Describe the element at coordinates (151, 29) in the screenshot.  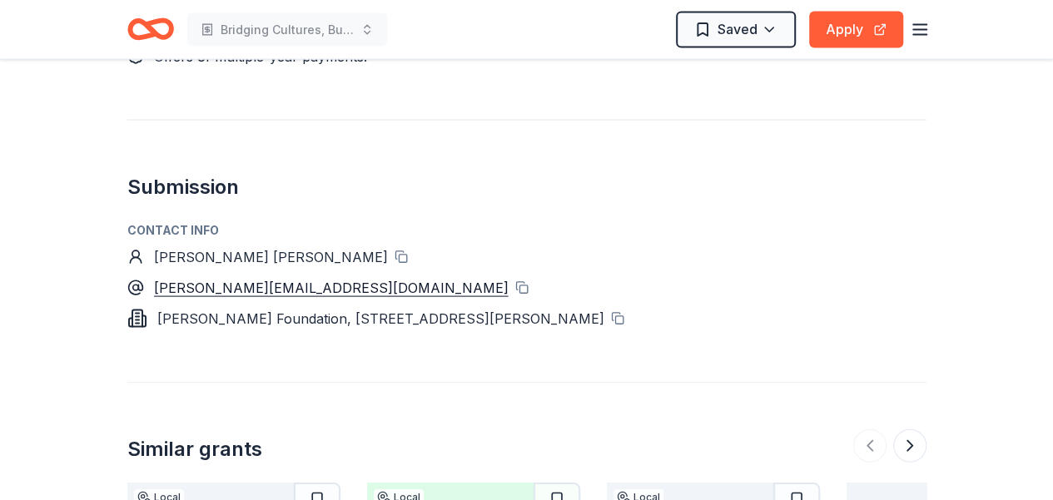
I see `a: Home` at that location.